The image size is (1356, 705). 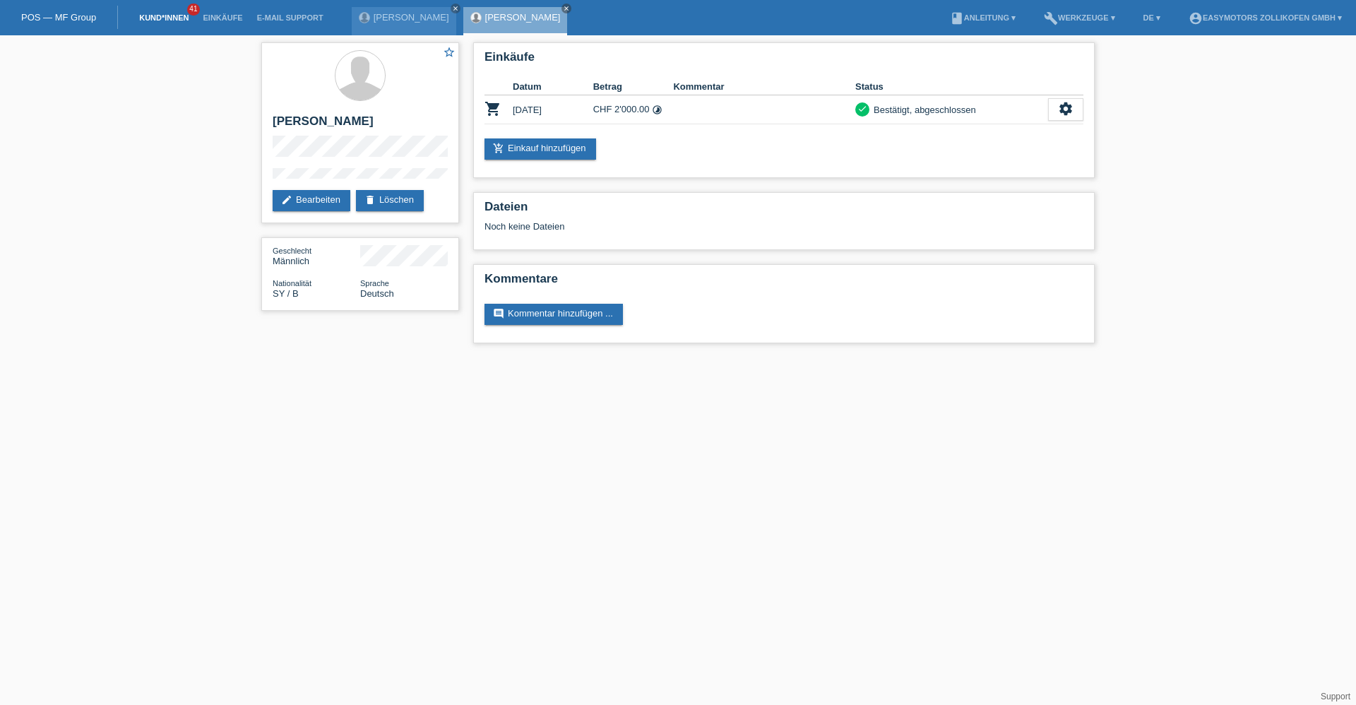 What do you see at coordinates (370, 200) in the screenshot?
I see `i: delete` at bounding box center [370, 200].